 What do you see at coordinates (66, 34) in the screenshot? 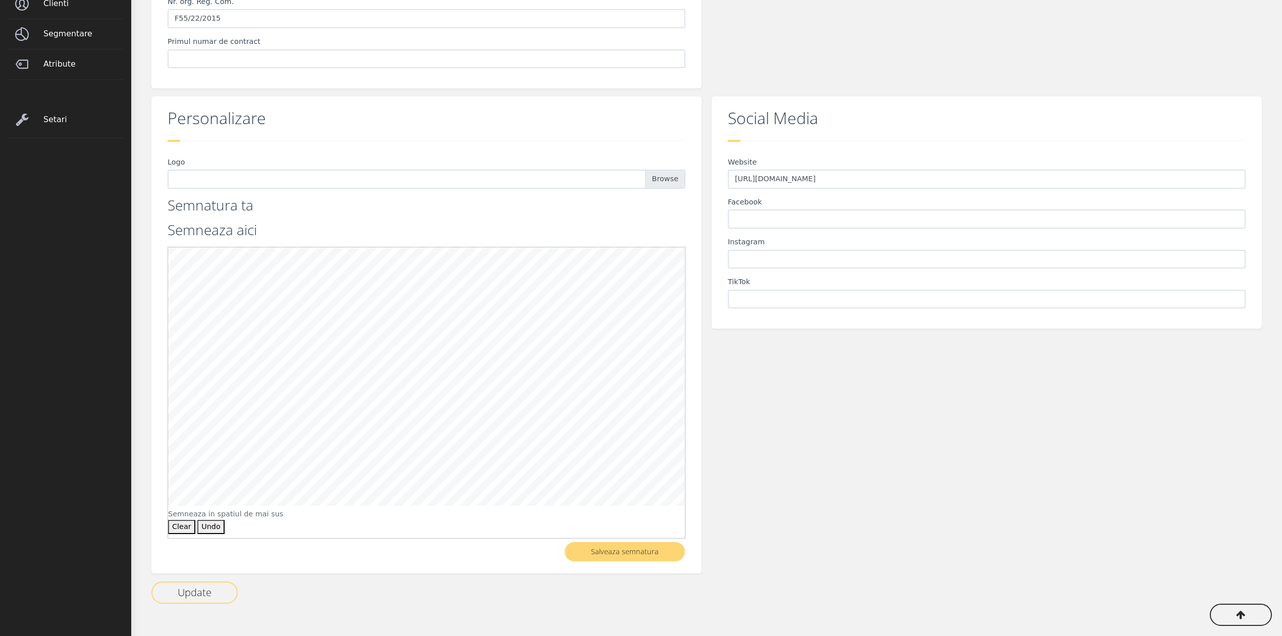
I see `a: Segmentare` at bounding box center [66, 34].